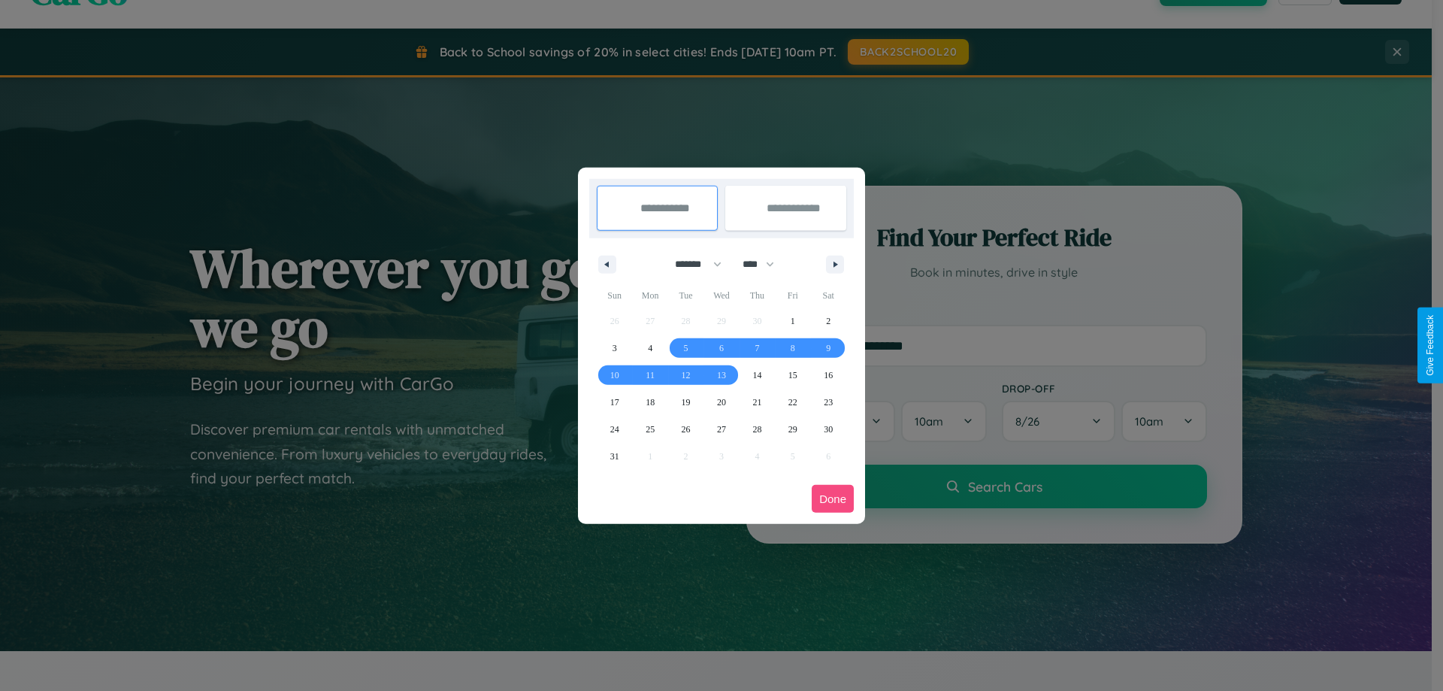 Image resolution: width=1443 pixels, height=691 pixels. I want to click on span: 24, so click(615, 429).